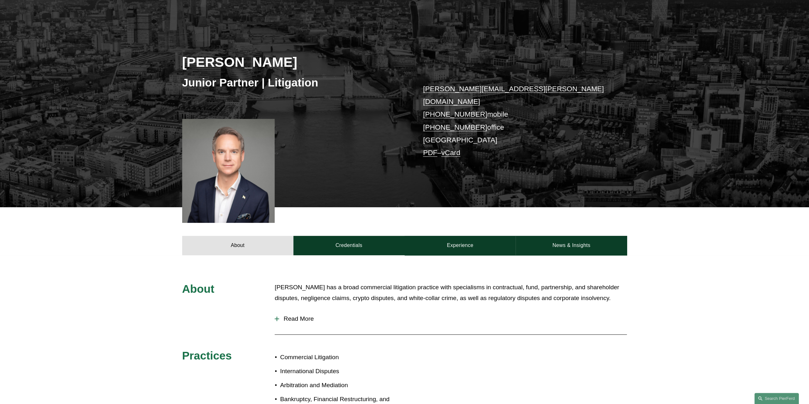  I want to click on span: Practices, so click(207, 355).